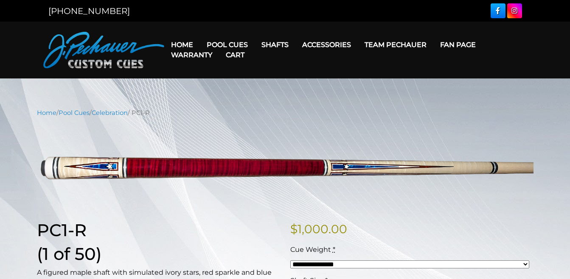 The height and width of the screenshot is (279, 570). Describe the element at coordinates (334, 250) in the screenshot. I see `abbr: required` at that location.